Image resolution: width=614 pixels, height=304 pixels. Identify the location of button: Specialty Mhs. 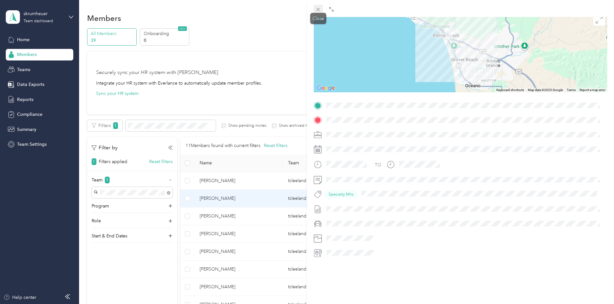
(341, 194).